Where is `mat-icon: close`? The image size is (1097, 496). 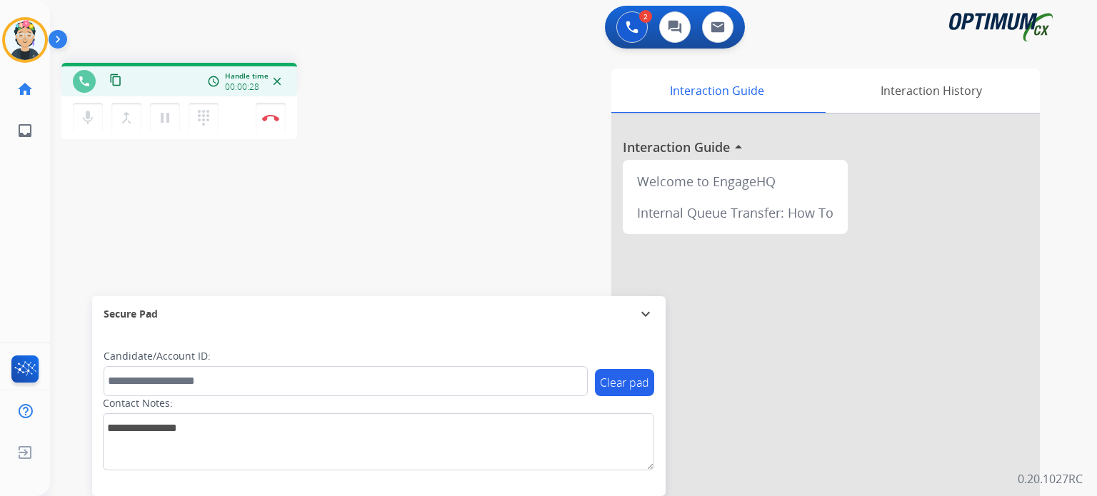 mat-icon: close is located at coordinates (277, 81).